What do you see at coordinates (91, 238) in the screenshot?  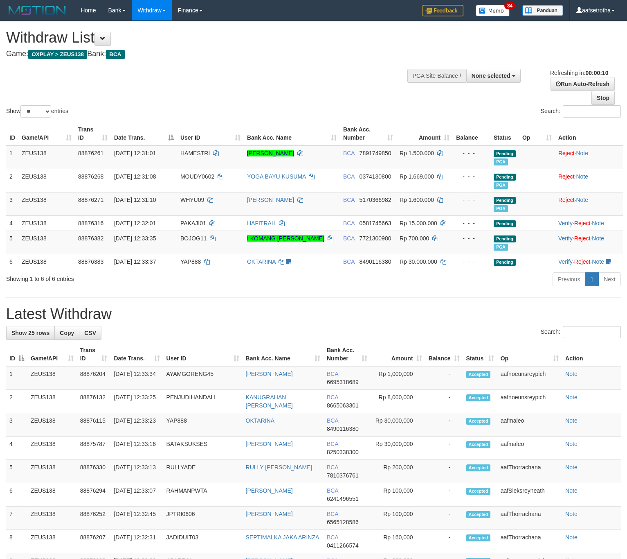 I see `span: 88876382` at bounding box center [91, 238].